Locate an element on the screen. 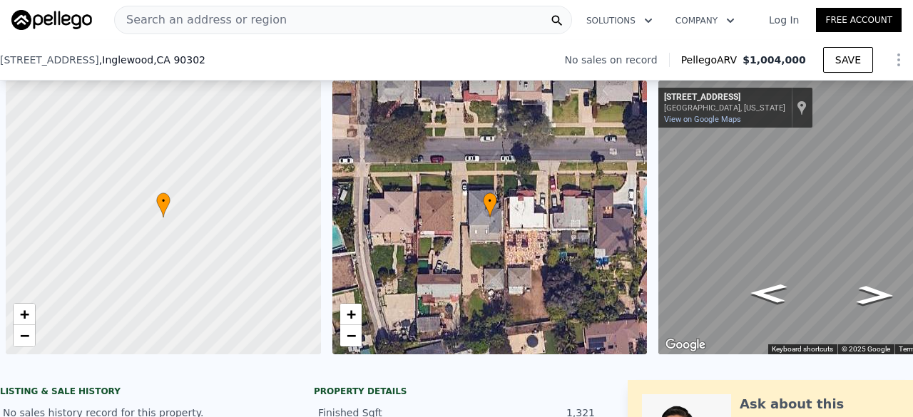 Image resolution: width=913 pixels, height=417 pixels. path: Go East, W 64th St is located at coordinates (769, 294).